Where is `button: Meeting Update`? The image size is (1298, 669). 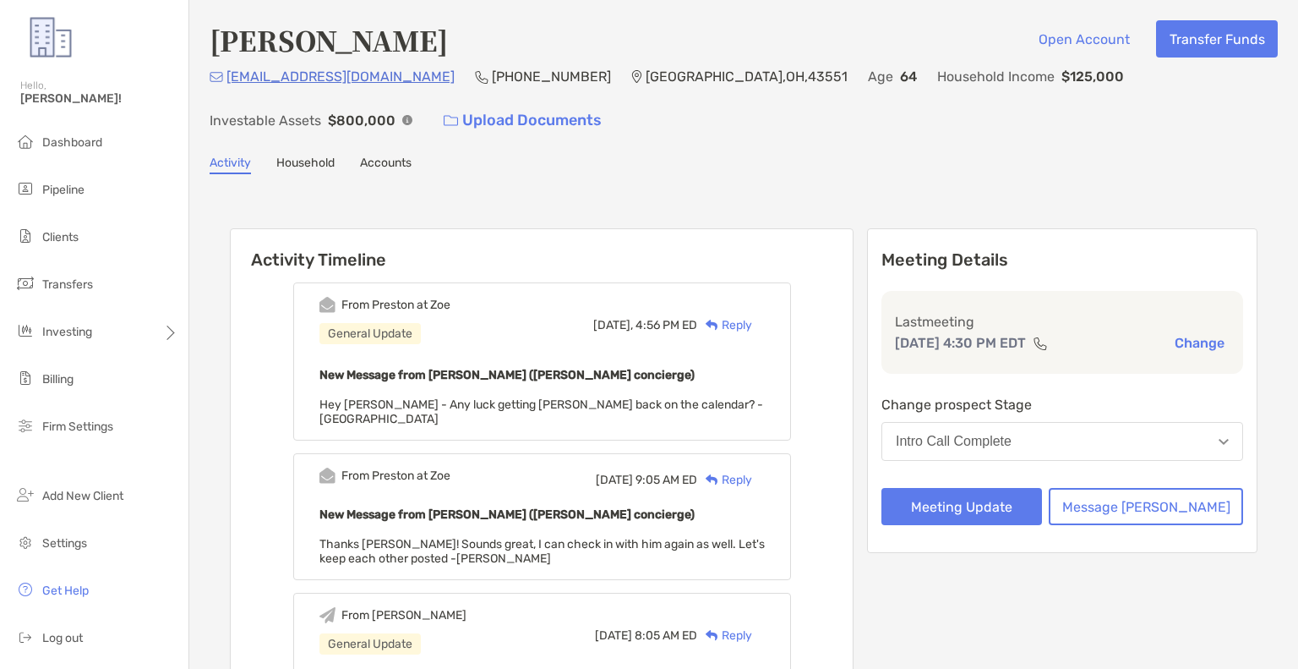
button: Meeting Update is located at coordinates (962, 506).